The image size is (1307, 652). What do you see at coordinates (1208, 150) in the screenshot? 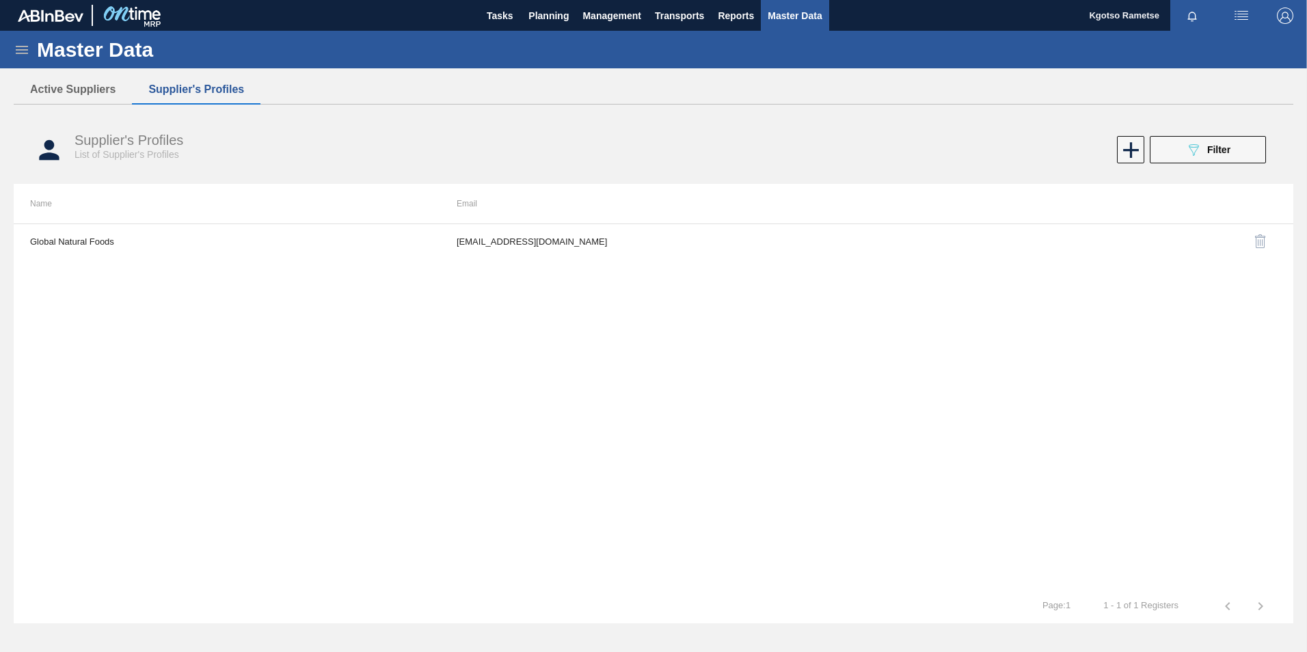
I see `div: Filter User Vendor Group` at bounding box center [1208, 150].